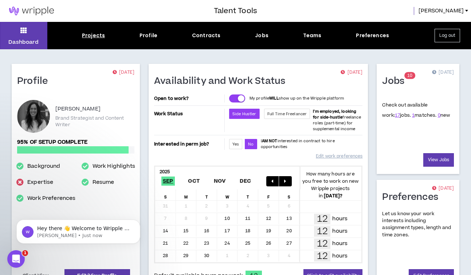 The width and height of the screenshot is (471, 275). I want to click on a: Edit work preferences, so click(339, 156).